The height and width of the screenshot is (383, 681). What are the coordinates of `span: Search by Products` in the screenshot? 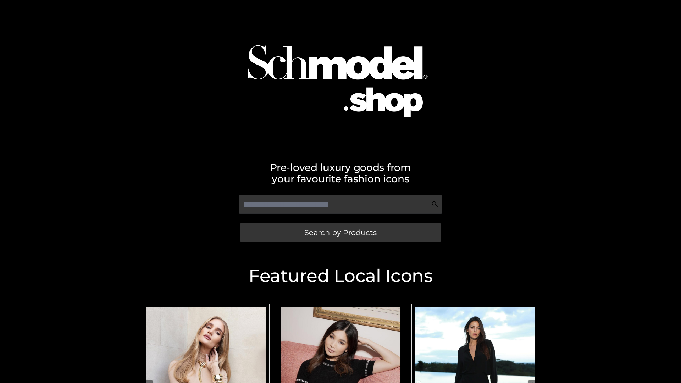 It's located at (340, 232).